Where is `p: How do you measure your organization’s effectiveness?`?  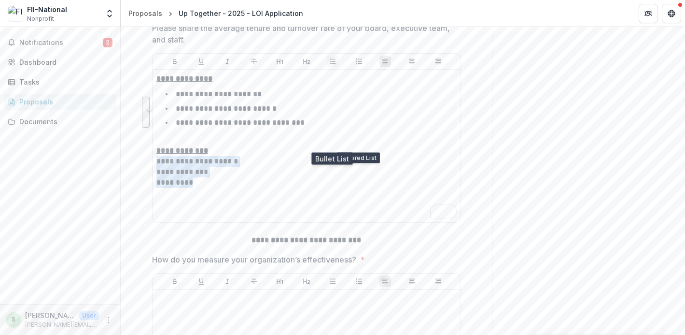 p: How do you measure your organization’s effectiveness? is located at coordinates (254, 259).